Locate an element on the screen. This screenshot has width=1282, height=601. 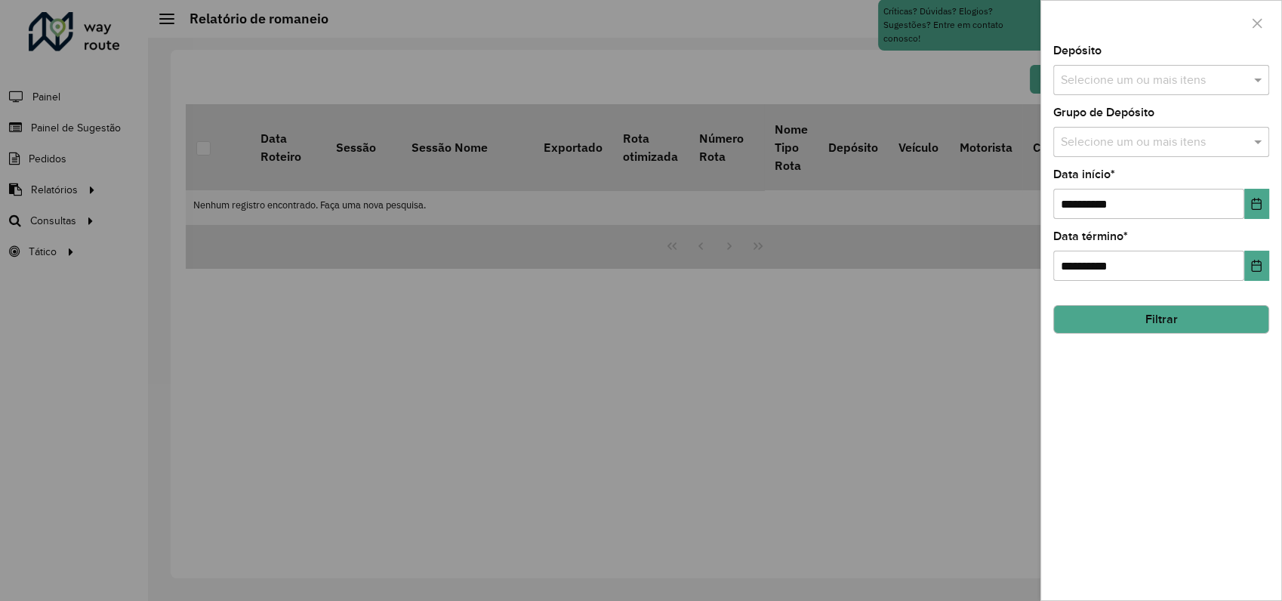
label: Grupo de Depósito is located at coordinates (1104, 112).